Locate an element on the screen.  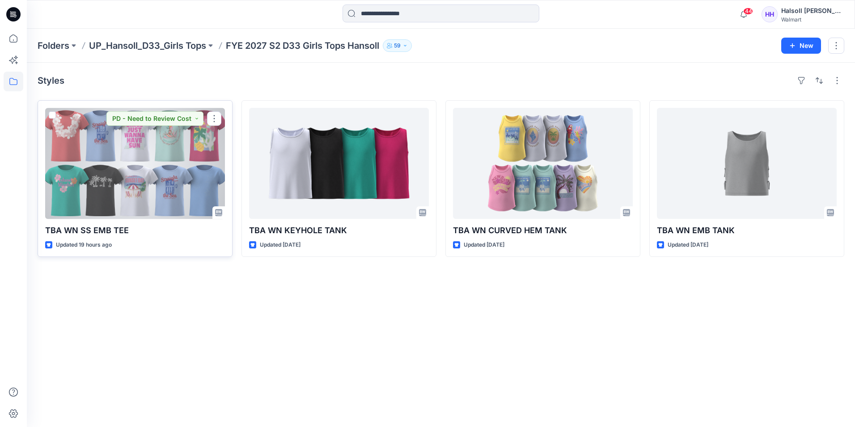
p: Updated 19 hours ago is located at coordinates (84, 245).